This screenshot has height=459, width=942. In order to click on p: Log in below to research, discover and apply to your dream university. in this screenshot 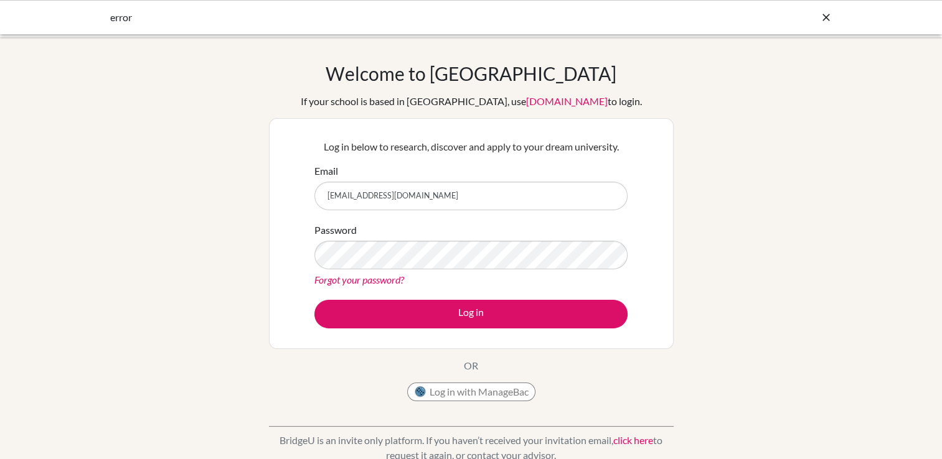, I will do `click(471, 147)`.